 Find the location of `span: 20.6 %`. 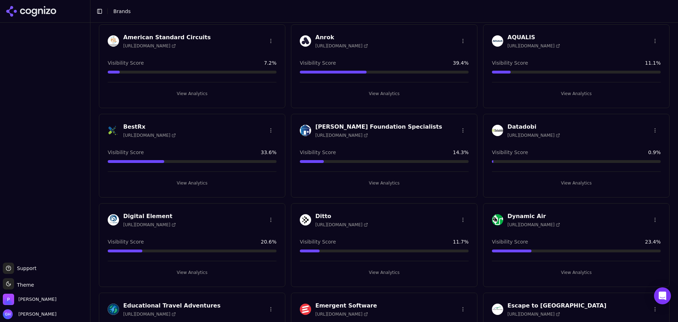

span: 20.6 % is located at coordinates (269, 242).